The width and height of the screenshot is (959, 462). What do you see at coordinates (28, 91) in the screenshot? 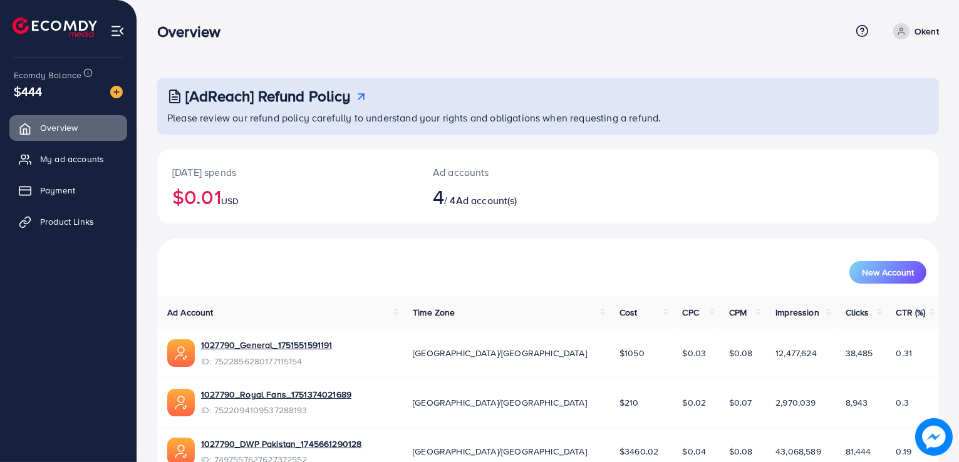
I see `span: $444` at bounding box center [28, 91].